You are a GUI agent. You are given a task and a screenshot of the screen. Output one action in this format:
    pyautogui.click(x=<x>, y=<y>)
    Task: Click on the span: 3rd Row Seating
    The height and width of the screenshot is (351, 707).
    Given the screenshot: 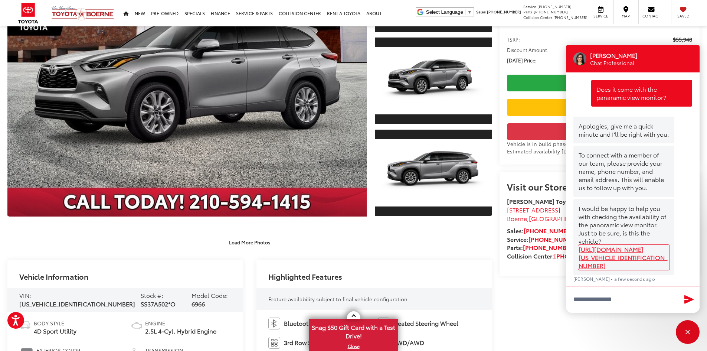 What is the action you would take?
    pyautogui.click(x=306, y=342)
    